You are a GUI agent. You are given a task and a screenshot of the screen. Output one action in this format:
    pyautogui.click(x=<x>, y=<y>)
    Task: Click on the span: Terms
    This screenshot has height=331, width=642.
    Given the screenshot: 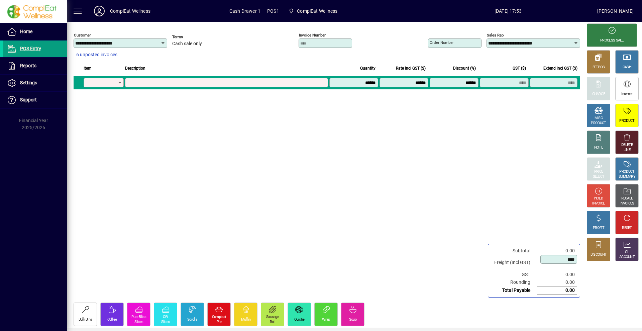 What is the action you would take?
    pyautogui.click(x=192, y=37)
    